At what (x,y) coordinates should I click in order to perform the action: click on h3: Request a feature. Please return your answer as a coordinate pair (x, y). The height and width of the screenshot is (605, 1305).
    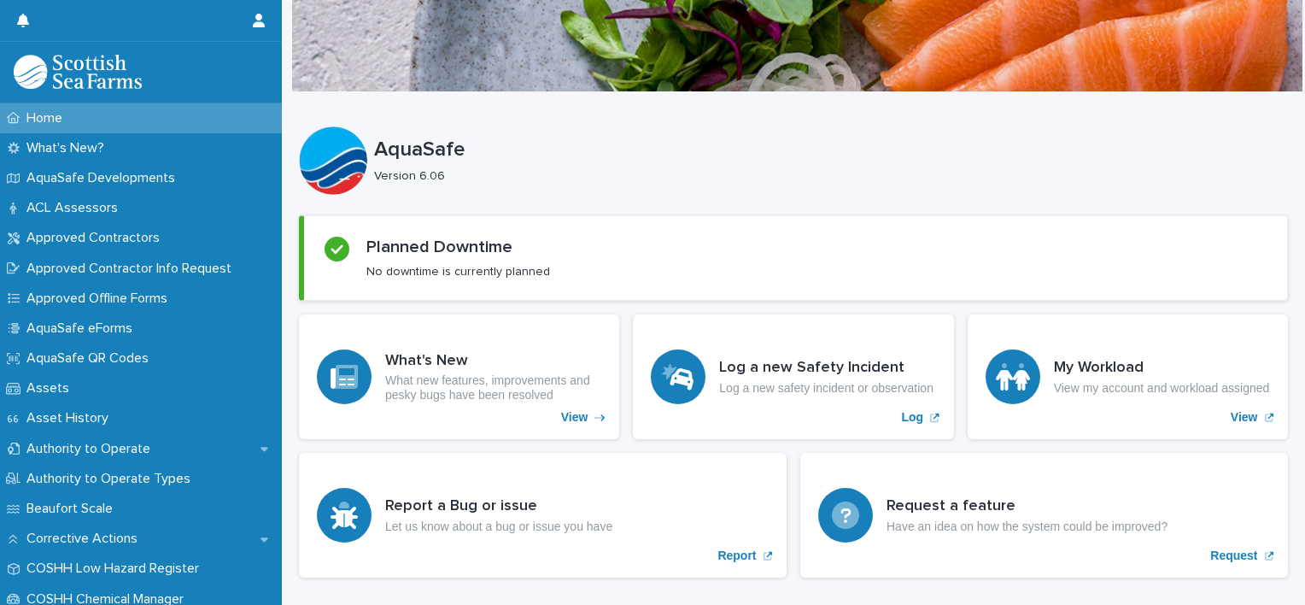
    Looking at the image, I should click on (1027, 506).